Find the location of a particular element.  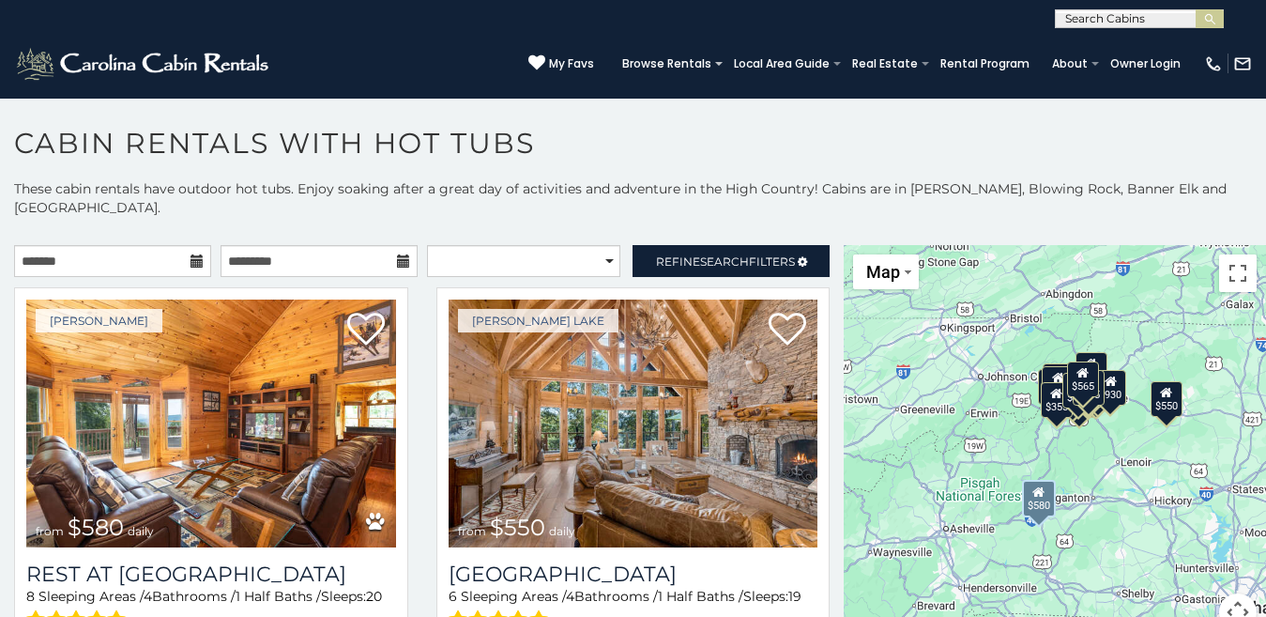

a: RefineSearchFilters is located at coordinates (731, 261).